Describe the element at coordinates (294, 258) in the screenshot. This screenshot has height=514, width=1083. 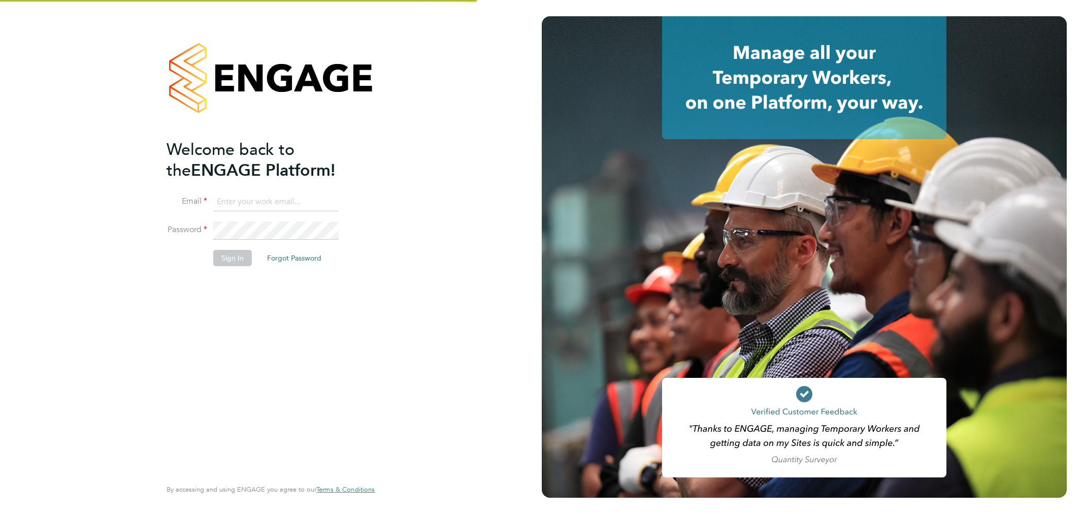
I see `button: Forgot Password` at that location.